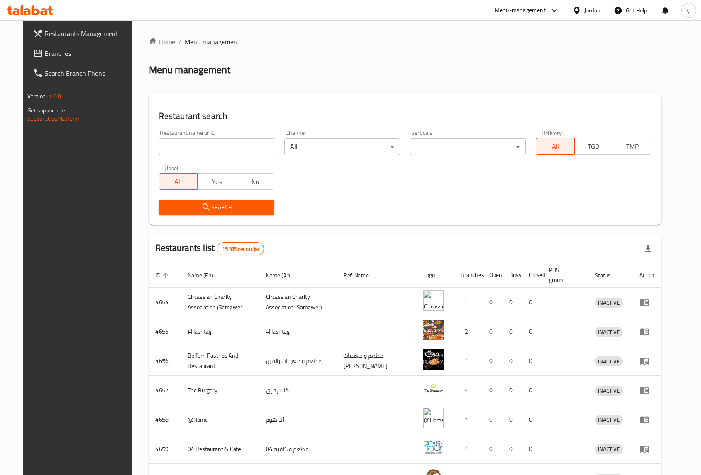  Describe the element at coordinates (433, 300) in the screenshot. I see `img: ​Circassian ​Charity ​Association​ (Samawer)` at that location.